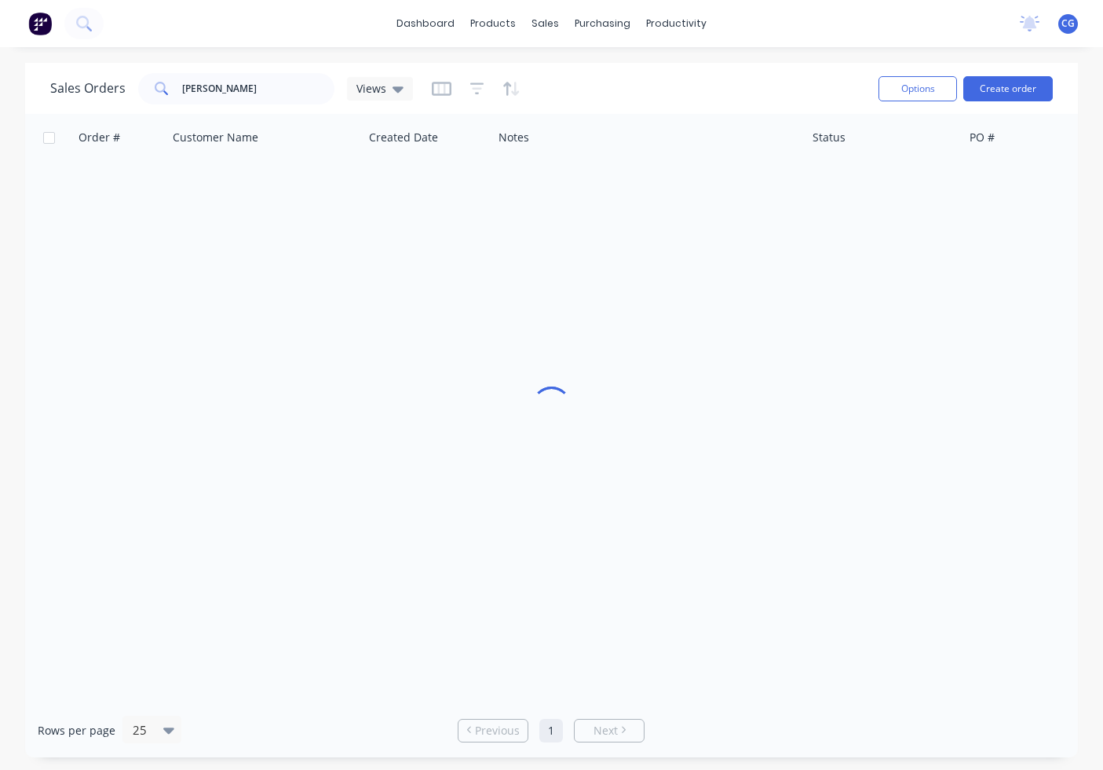  Describe the element at coordinates (982, 137) in the screenshot. I see `div: PO #` at that location.